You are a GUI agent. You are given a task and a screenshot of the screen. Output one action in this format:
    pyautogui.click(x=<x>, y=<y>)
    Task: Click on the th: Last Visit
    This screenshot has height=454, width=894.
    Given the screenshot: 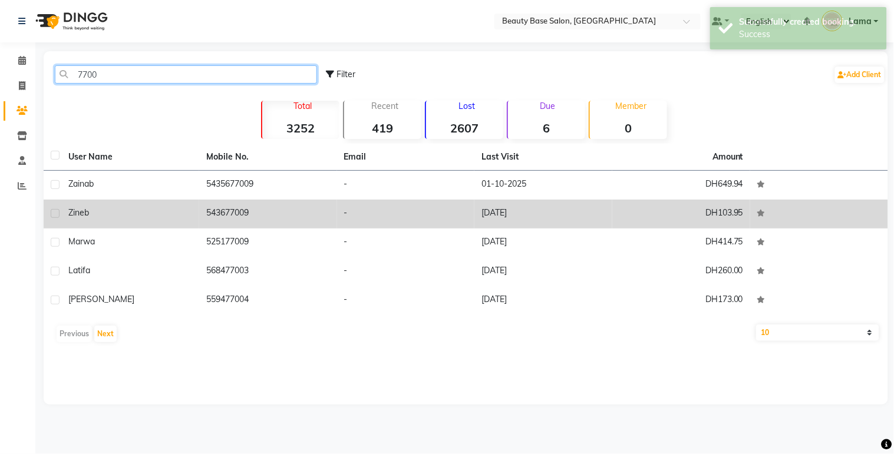 What is the action you would take?
    pyautogui.click(x=543, y=157)
    